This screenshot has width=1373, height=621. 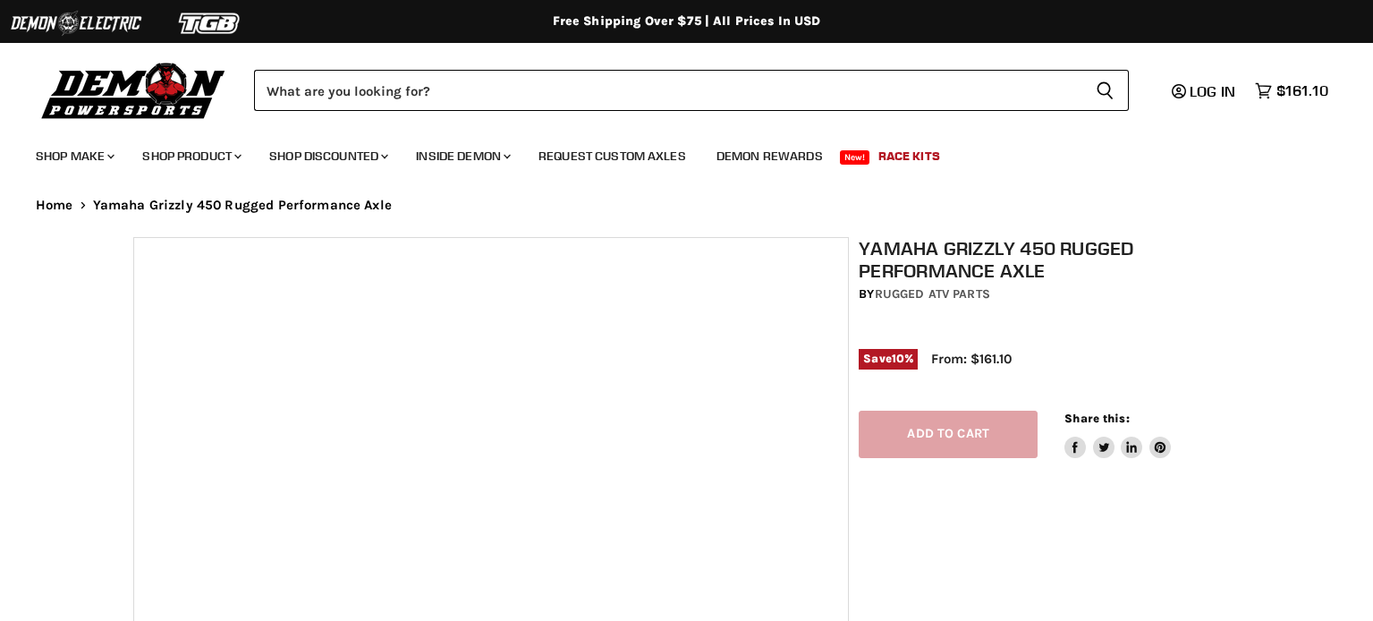 What do you see at coordinates (73, 156) in the screenshot?
I see `a: Shop Make` at bounding box center [73, 156].